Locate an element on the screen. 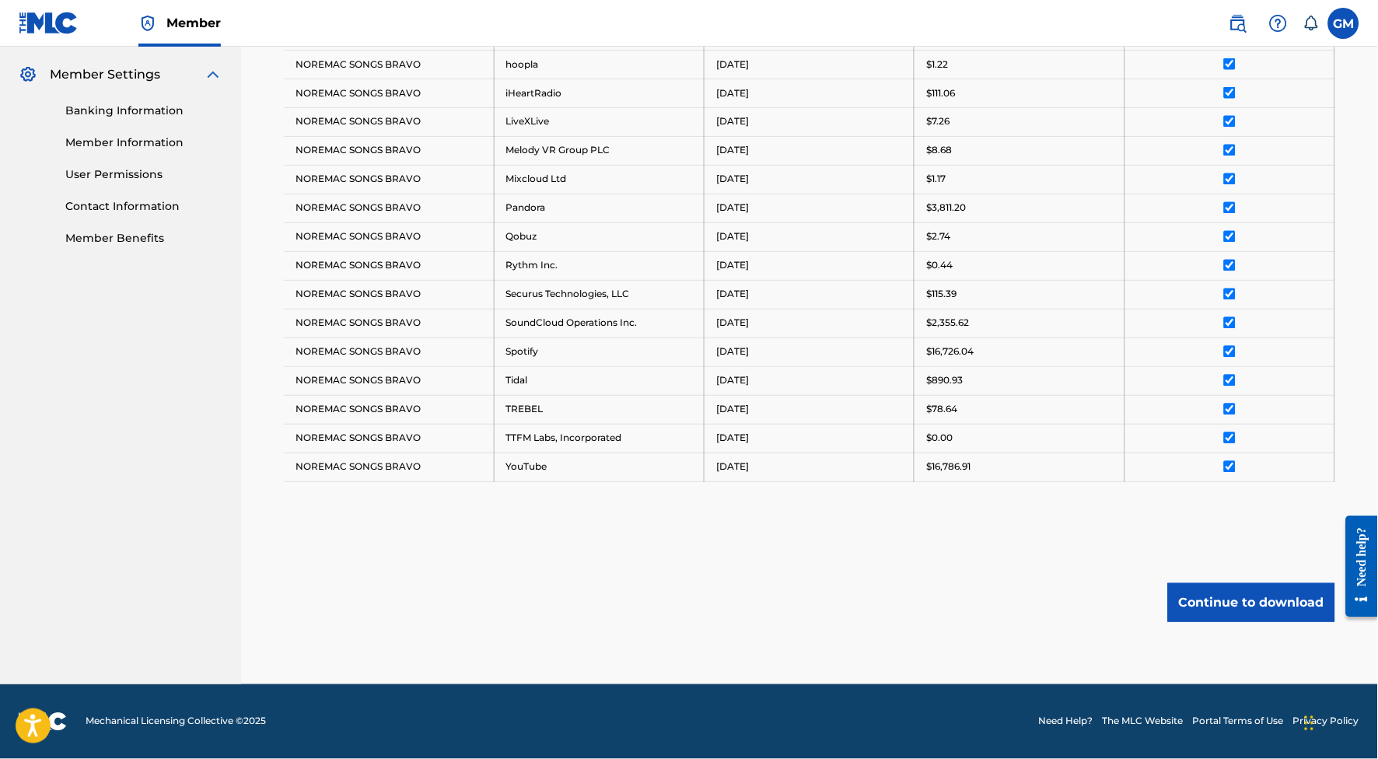 The height and width of the screenshot is (759, 1378). div: Notifications is located at coordinates (1311, 23).